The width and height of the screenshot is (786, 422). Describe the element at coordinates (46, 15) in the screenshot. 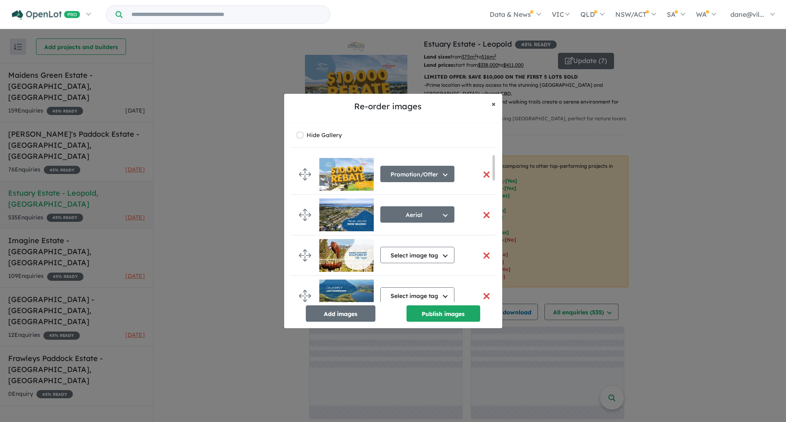

I see `img: Openlot PRO Logo White` at that location.